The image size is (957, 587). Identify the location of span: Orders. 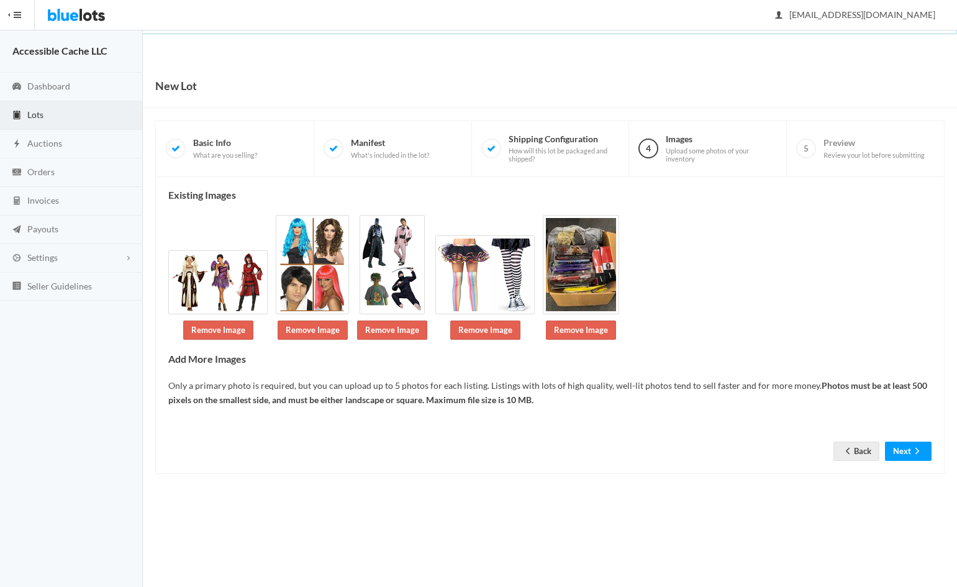
(41, 171).